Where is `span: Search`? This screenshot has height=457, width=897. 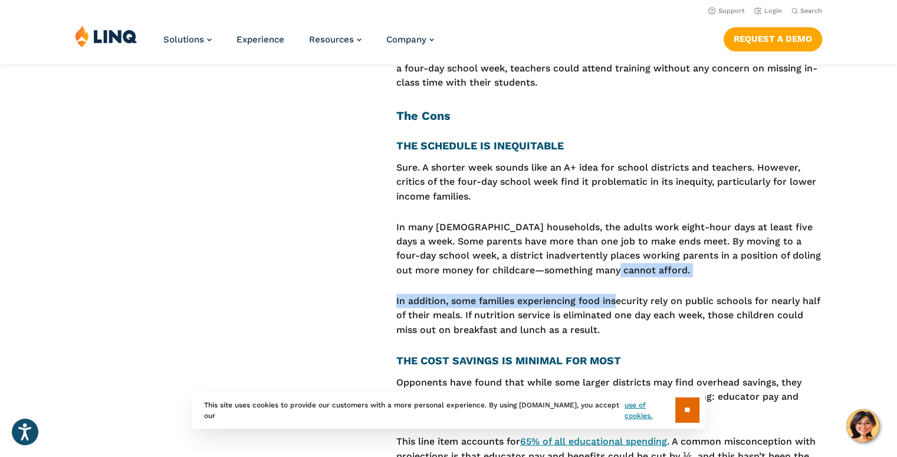
span: Search is located at coordinates (811, 11).